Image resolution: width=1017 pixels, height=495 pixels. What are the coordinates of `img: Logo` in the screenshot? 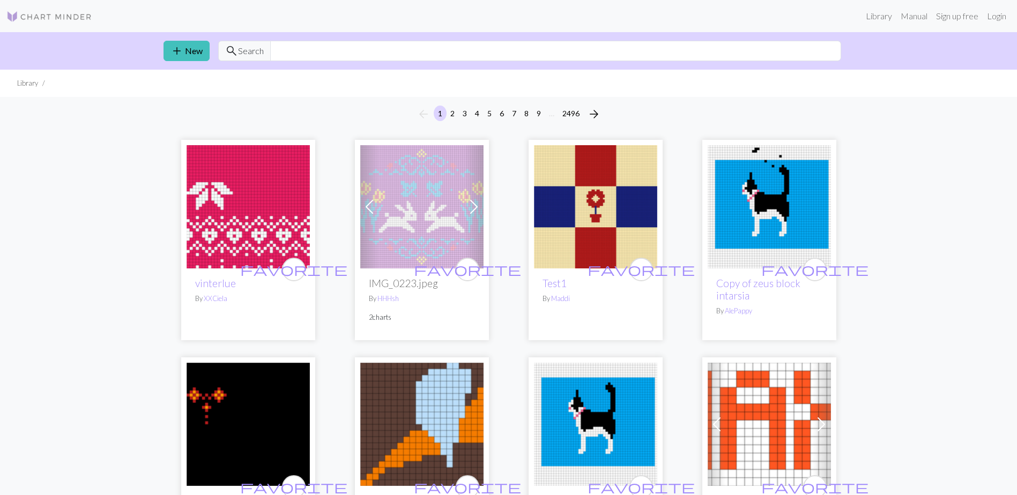 It's located at (49, 17).